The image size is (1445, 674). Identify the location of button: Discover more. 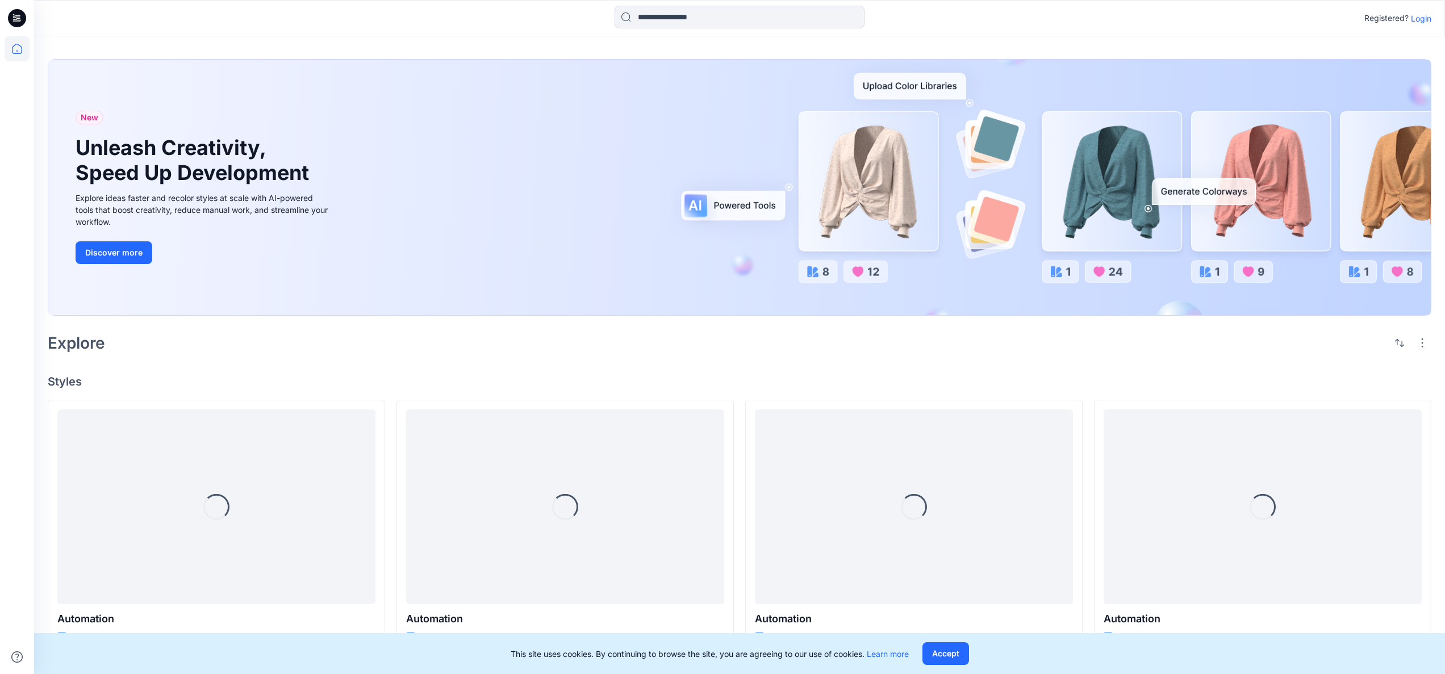
(114, 253).